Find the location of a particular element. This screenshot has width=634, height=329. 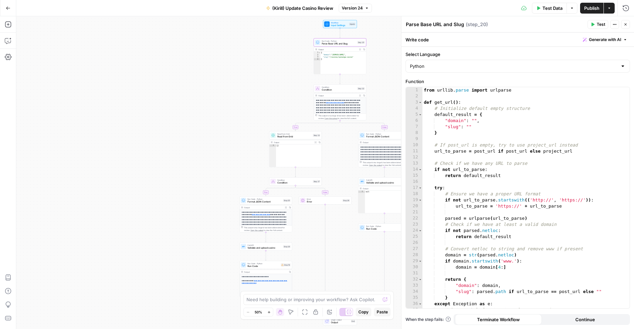

div: 9 is located at coordinates (414, 139).